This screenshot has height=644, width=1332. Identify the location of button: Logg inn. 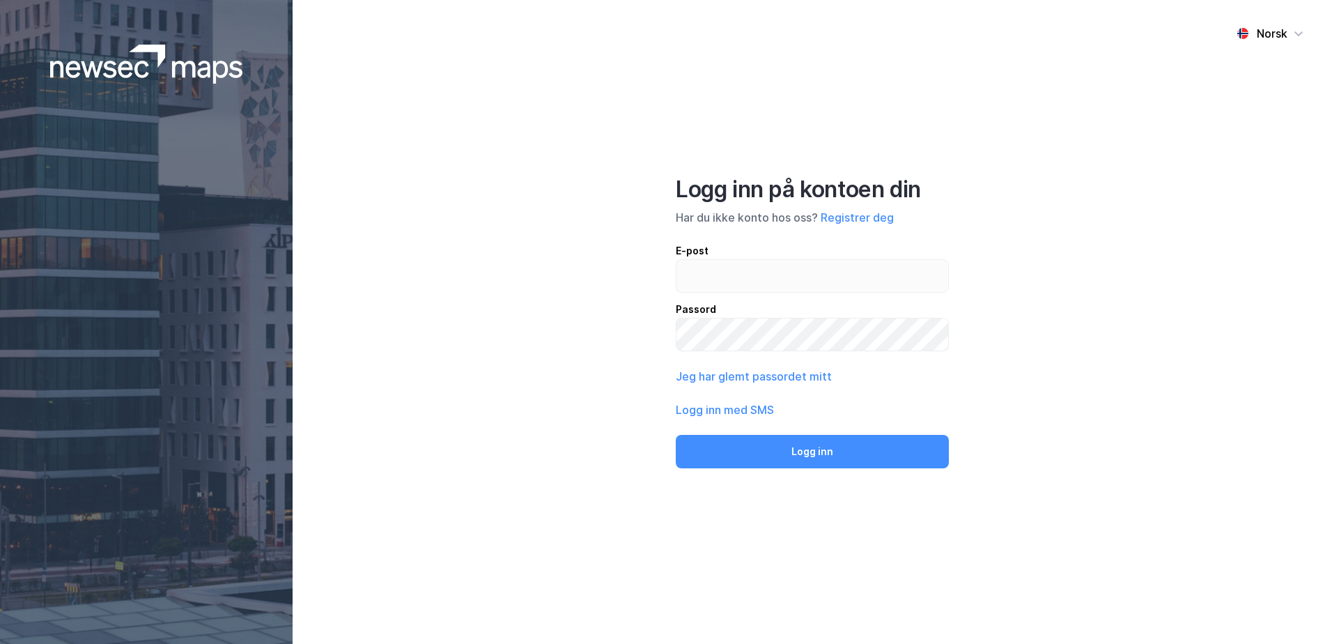
(812, 451).